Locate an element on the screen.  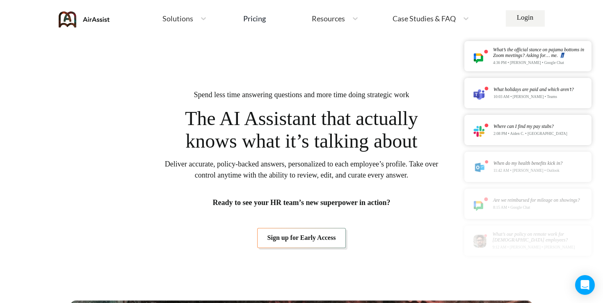
span: Solutions is located at coordinates (178, 18).